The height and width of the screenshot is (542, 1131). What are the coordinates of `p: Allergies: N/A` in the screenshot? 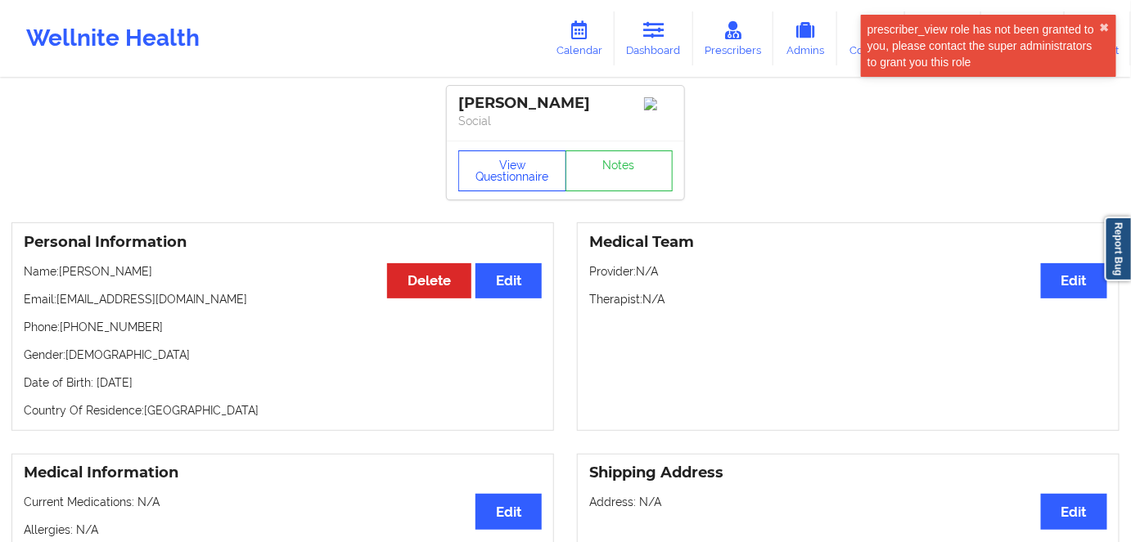 It's located at (282, 530).